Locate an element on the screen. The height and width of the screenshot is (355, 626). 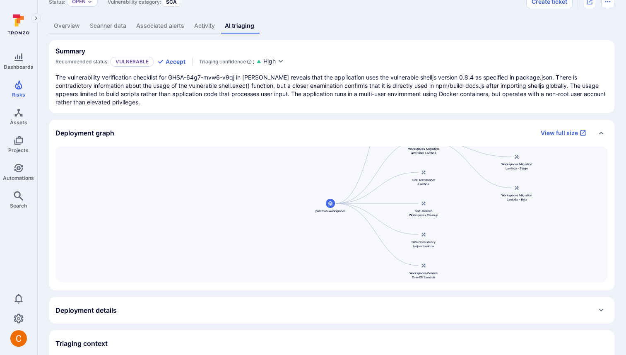
a: View full size is located at coordinates (564, 133).